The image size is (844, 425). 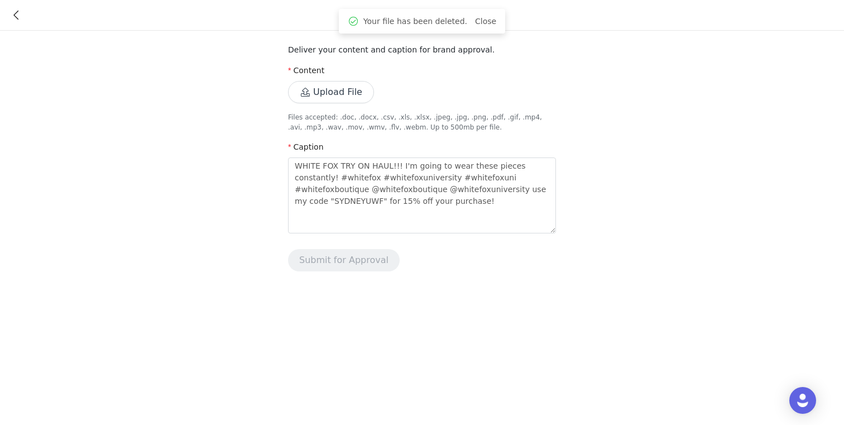 I want to click on span: Your file has been deleted., so click(x=415, y=21).